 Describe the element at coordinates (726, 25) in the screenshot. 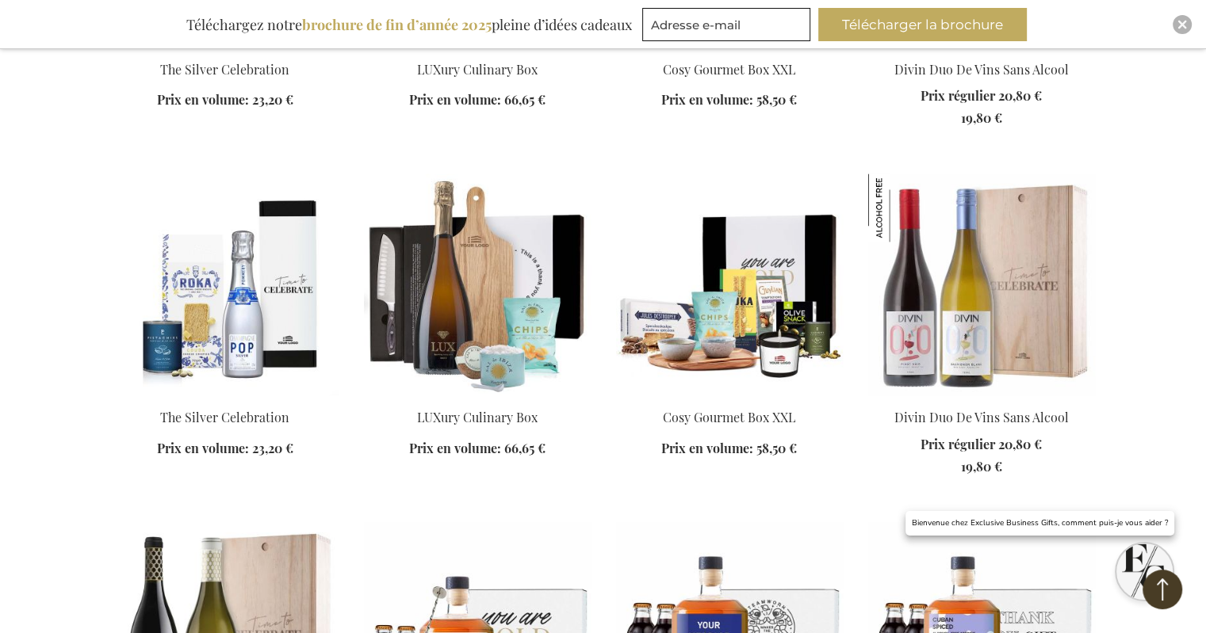

I see `input: Adresse e-mail` at that location.